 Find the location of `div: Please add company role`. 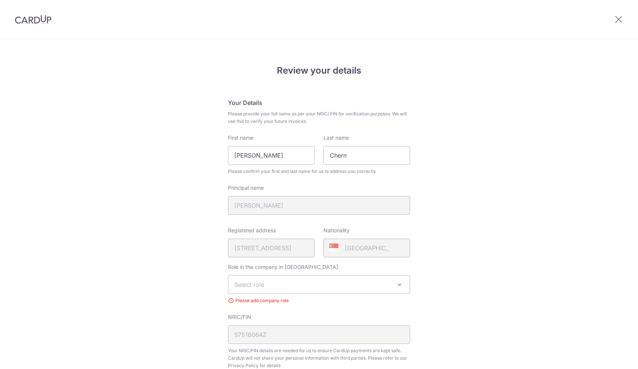

div: Please add company role is located at coordinates (319, 300).